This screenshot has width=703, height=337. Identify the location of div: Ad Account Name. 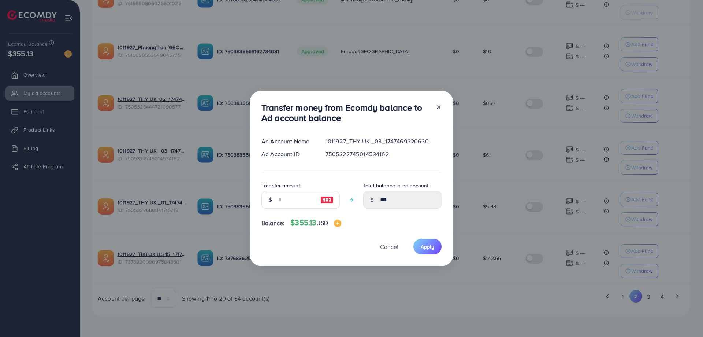
(287, 141).